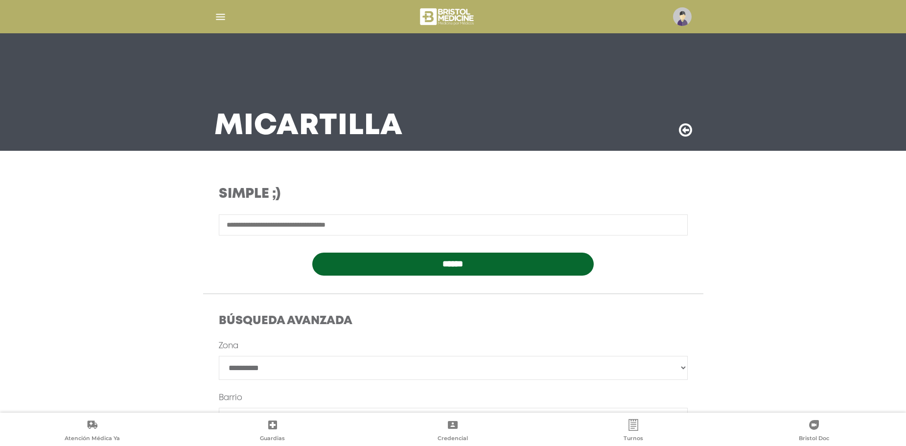  Describe the element at coordinates (273, 431) in the screenshot. I see `a: Guardias` at that location.